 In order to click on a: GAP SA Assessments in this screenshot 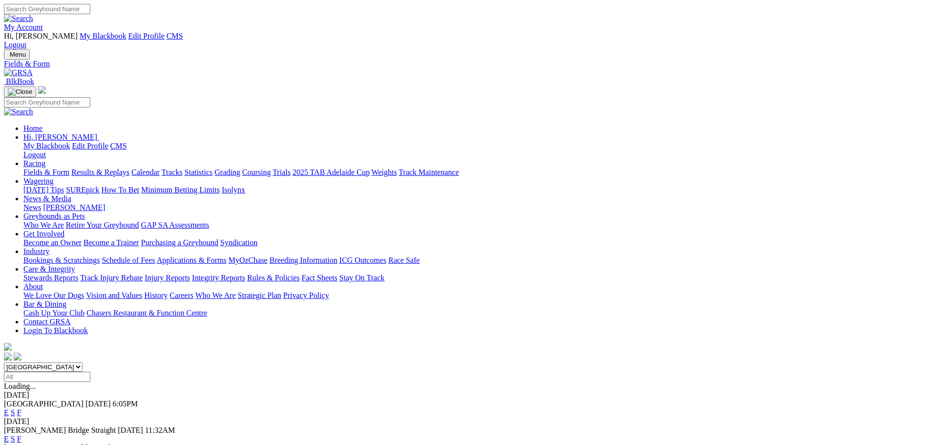, I will do `click(175, 225)`.